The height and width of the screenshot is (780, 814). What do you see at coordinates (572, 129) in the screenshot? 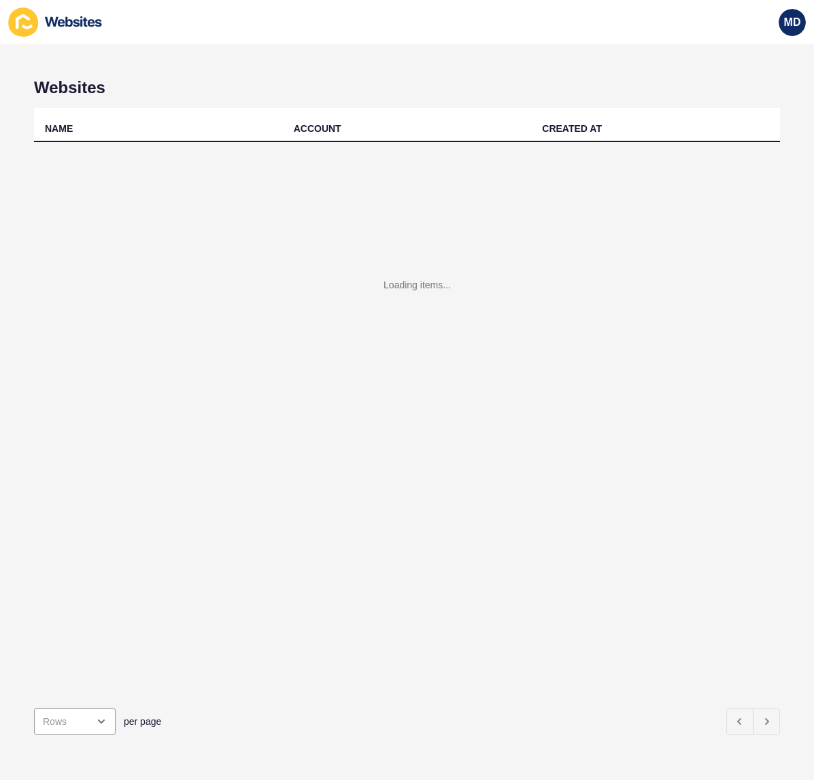
I see `div: CREATED AT` at bounding box center [572, 129].